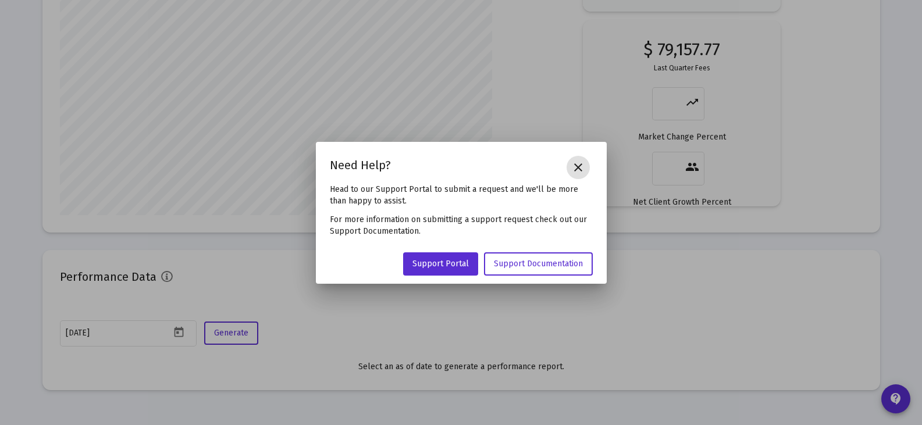 The width and height of the screenshot is (922, 425). I want to click on h2: Need Help?, so click(360, 165).